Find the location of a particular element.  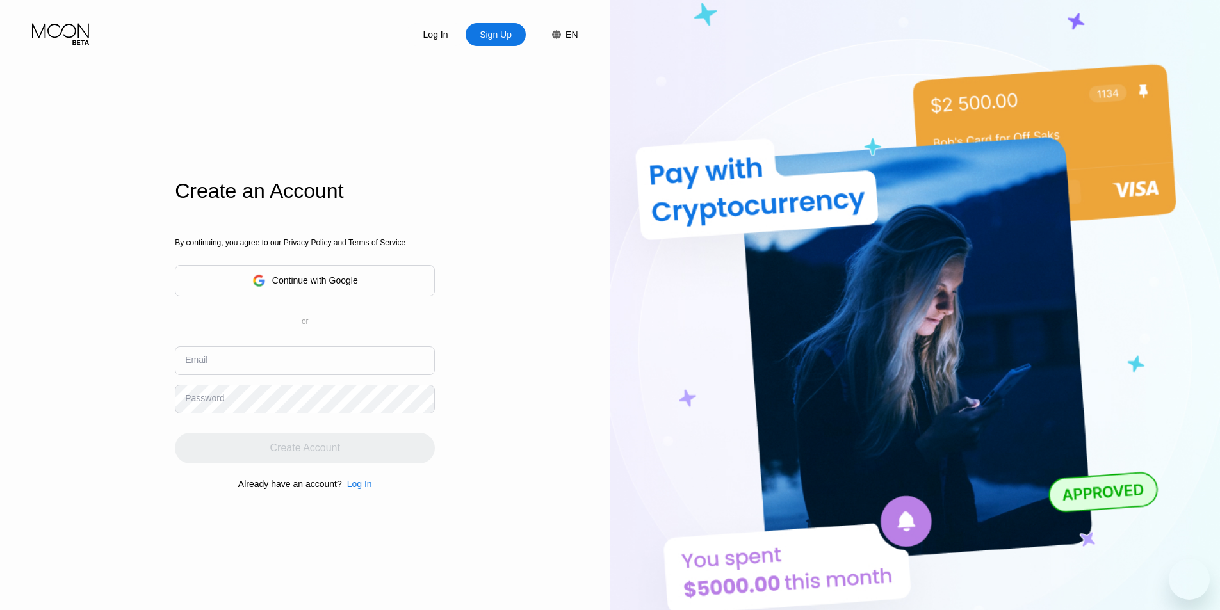

span: Terms of Service is located at coordinates (377, 243).